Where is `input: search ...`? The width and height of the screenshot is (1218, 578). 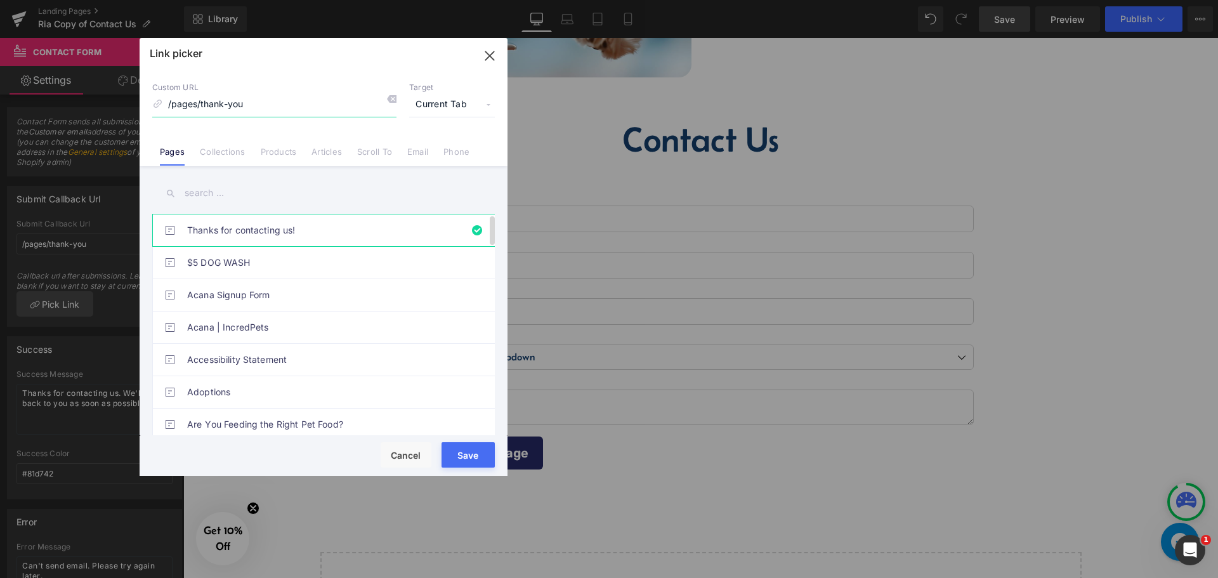
input: search ... is located at coordinates (323, 193).